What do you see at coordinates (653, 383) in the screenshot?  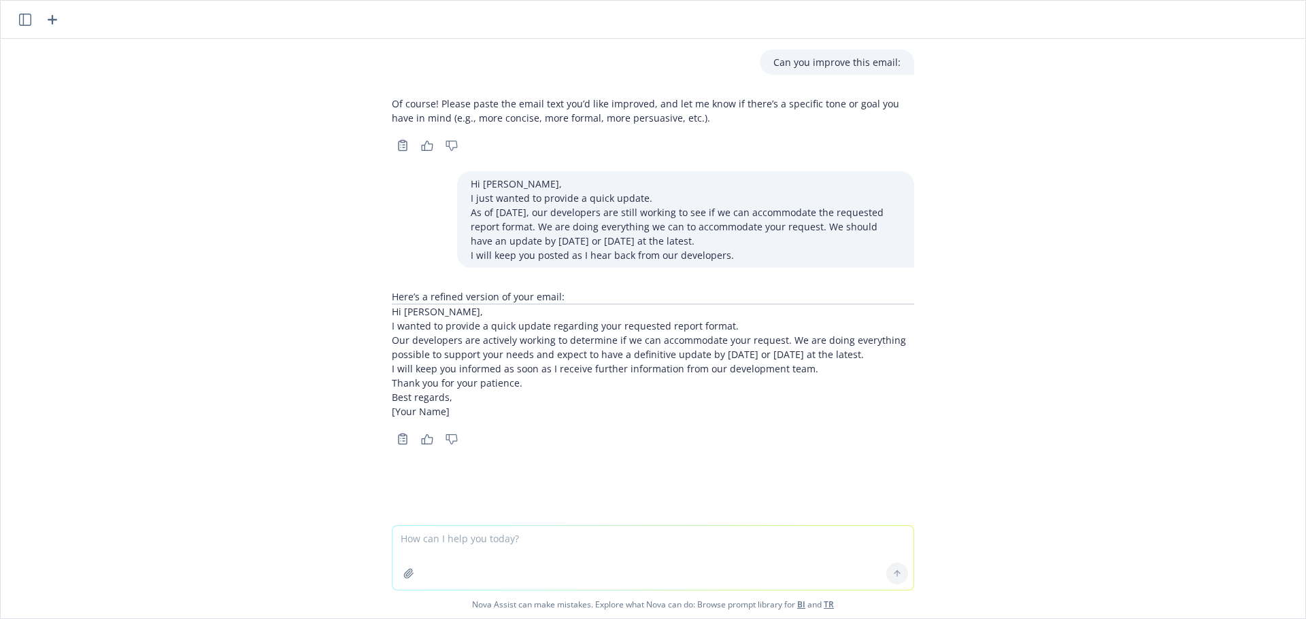 I see `p: Thank you for your patience.` at bounding box center [653, 383].